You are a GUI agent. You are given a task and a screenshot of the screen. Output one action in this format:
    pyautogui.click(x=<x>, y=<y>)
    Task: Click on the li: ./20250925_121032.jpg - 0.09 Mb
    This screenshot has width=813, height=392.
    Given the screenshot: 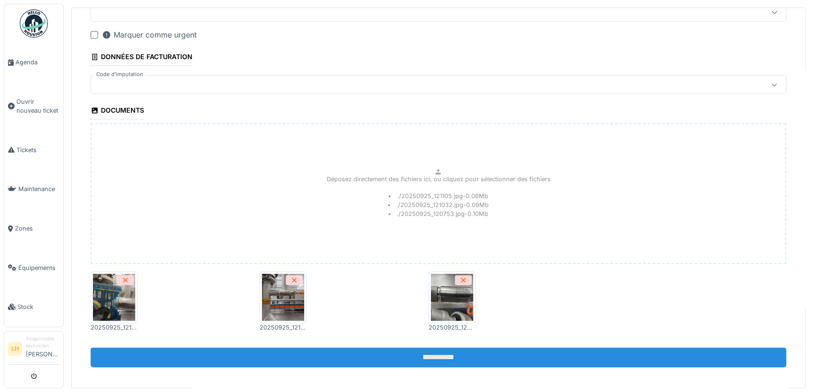 What is the action you would take?
    pyautogui.click(x=438, y=205)
    